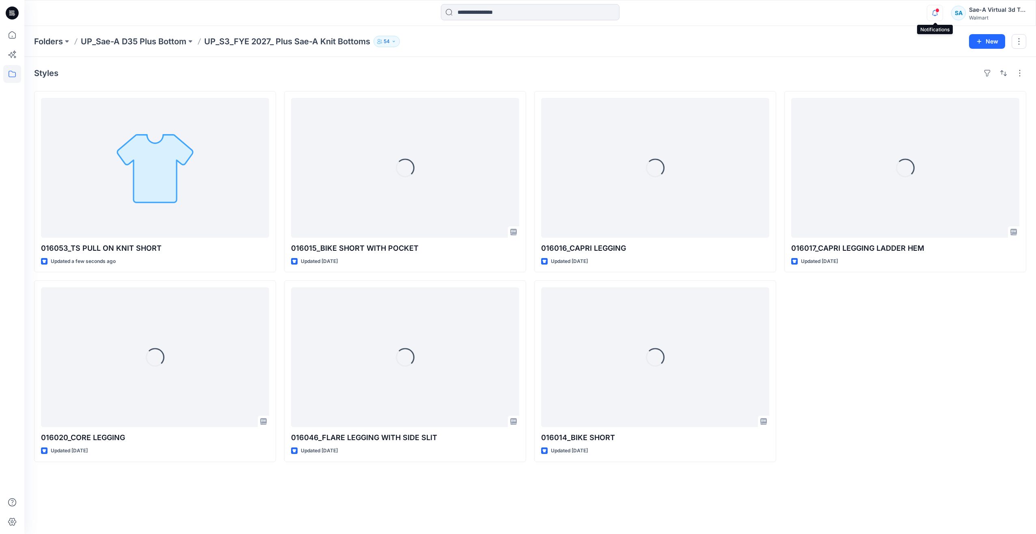 The width and height of the screenshot is (1036, 534). Describe the element at coordinates (48, 41) in the screenshot. I see `p: Folders` at that location.